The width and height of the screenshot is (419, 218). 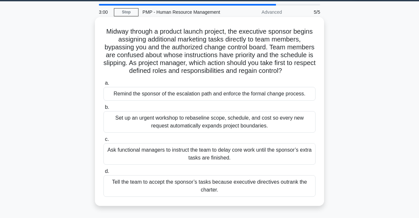 What do you see at coordinates (107, 139) in the screenshot?
I see `span: c.` at bounding box center [107, 139].